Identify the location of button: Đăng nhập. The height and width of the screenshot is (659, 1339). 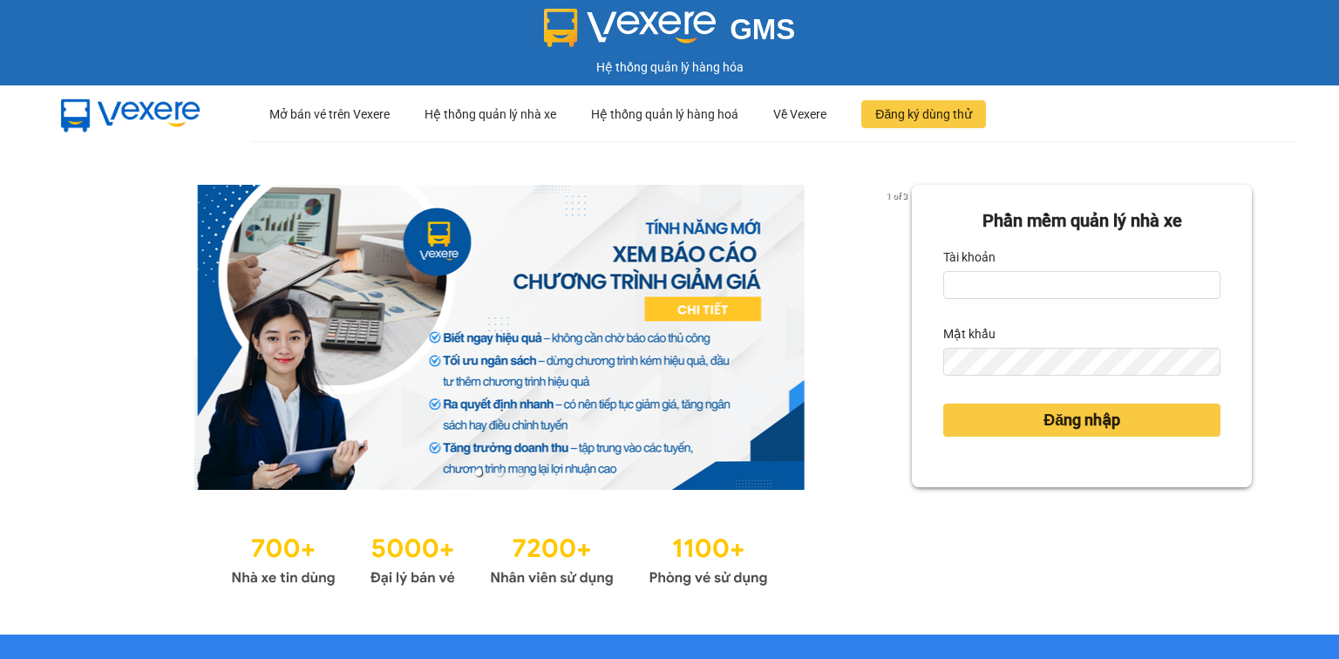
(1082, 420).